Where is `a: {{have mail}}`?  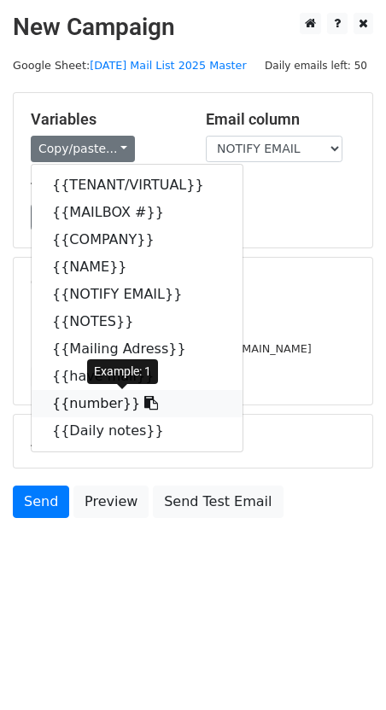 a: {{have mail}} is located at coordinates (137, 377).